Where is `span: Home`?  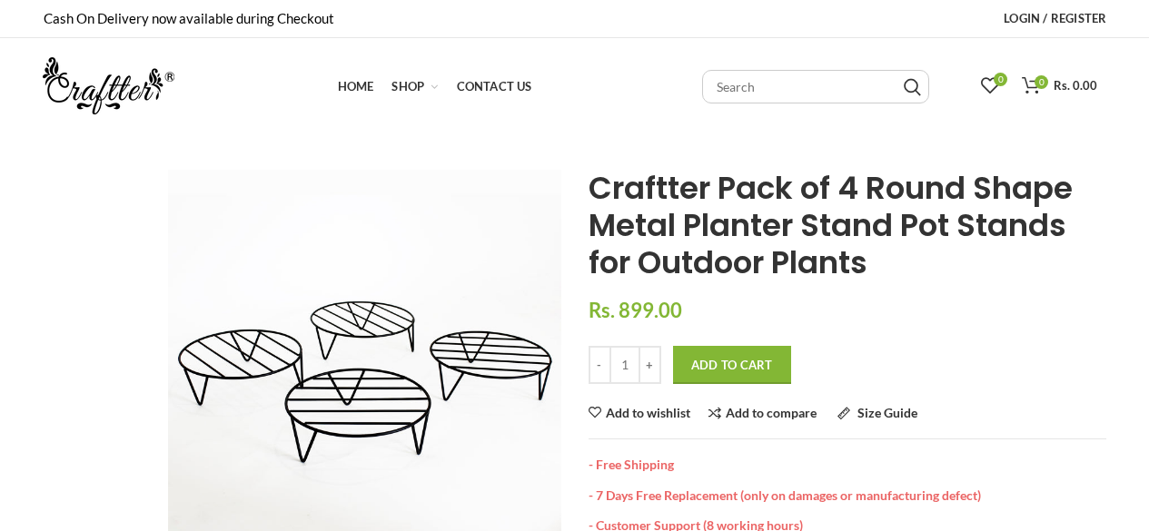 span: Home is located at coordinates (356, 86).